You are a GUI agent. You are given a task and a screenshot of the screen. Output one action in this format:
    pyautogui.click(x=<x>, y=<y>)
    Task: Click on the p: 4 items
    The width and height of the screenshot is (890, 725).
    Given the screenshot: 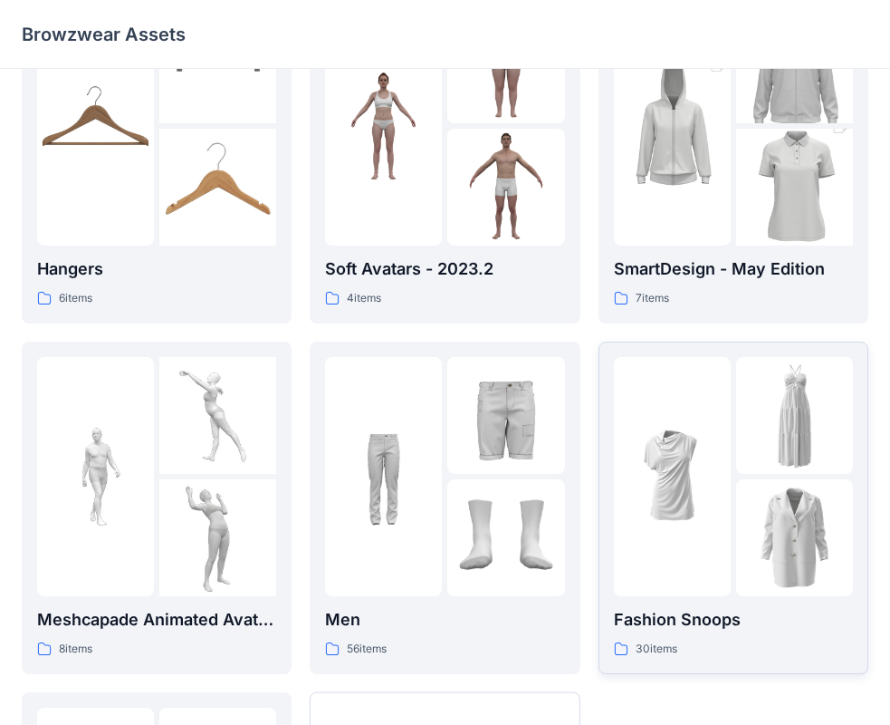 What is the action you would take?
    pyautogui.click(x=364, y=298)
    